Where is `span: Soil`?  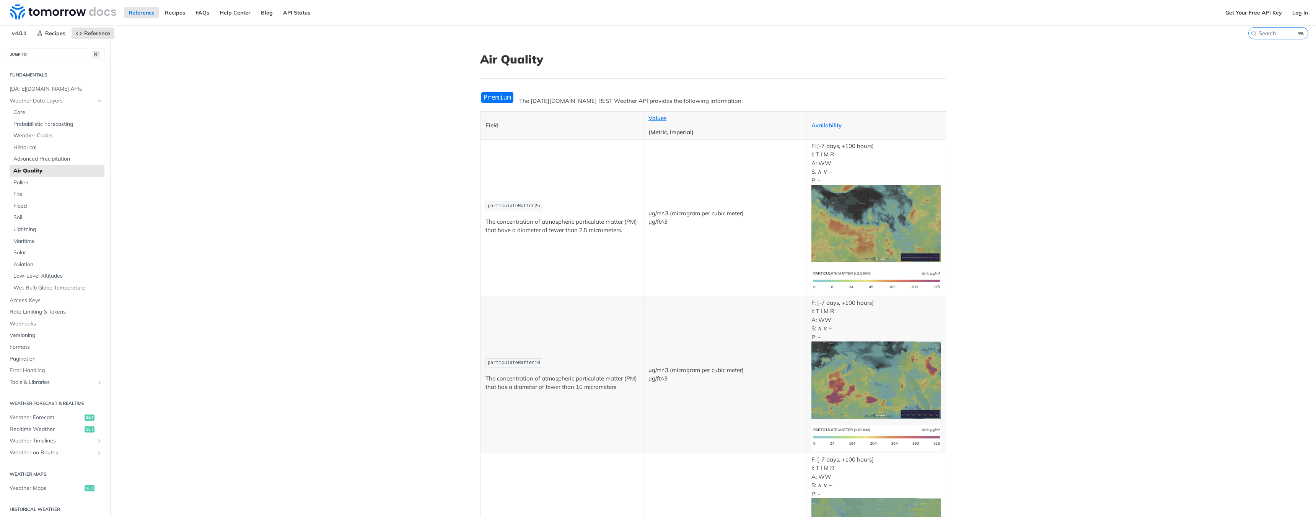 span: Soil is located at coordinates (58, 218).